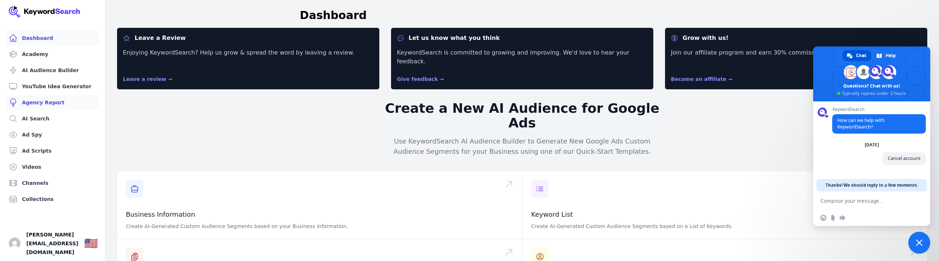 The height and width of the screenshot is (261, 939). I want to click on textarea: Compose your message..., so click(863, 201).